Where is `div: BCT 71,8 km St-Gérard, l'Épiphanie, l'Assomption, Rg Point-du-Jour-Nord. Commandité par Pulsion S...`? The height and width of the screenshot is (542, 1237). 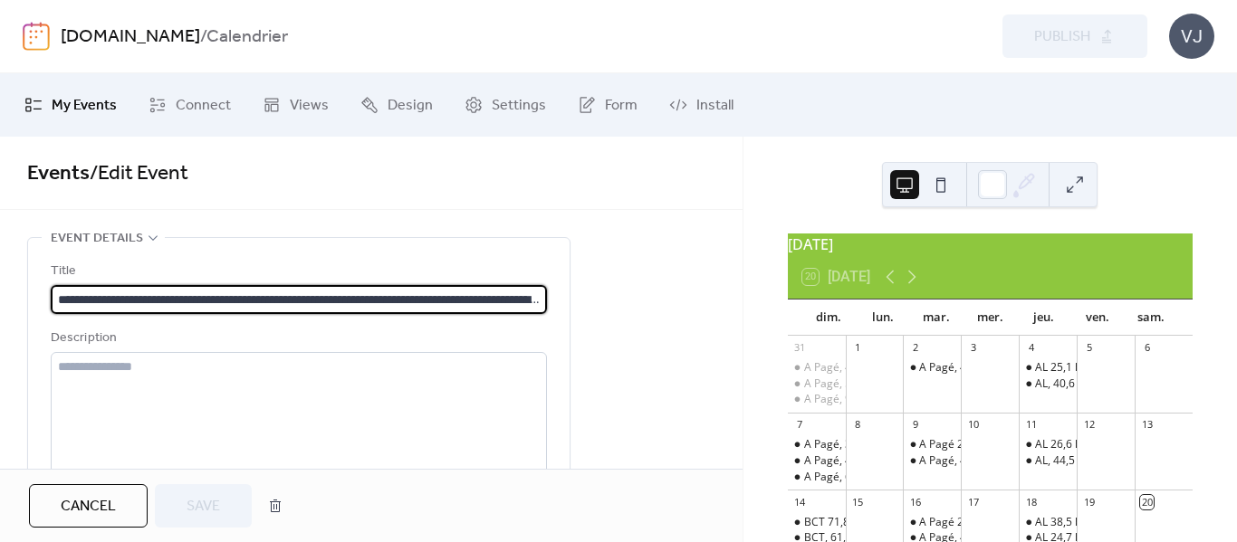
div: BCT 71,8 km St-Gérard, l'Épiphanie, l'Assomption, Rg Point-du-Jour-Nord. Commandité par Pulsion S... is located at coordinates (817, 522).